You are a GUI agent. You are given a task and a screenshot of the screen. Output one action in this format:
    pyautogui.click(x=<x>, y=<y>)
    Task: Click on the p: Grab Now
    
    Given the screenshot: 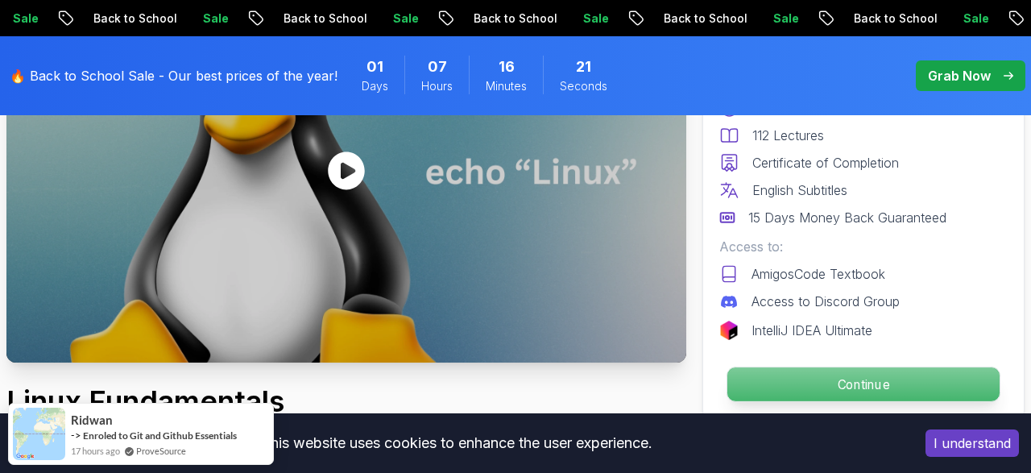 What is the action you would take?
    pyautogui.click(x=960, y=76)
    